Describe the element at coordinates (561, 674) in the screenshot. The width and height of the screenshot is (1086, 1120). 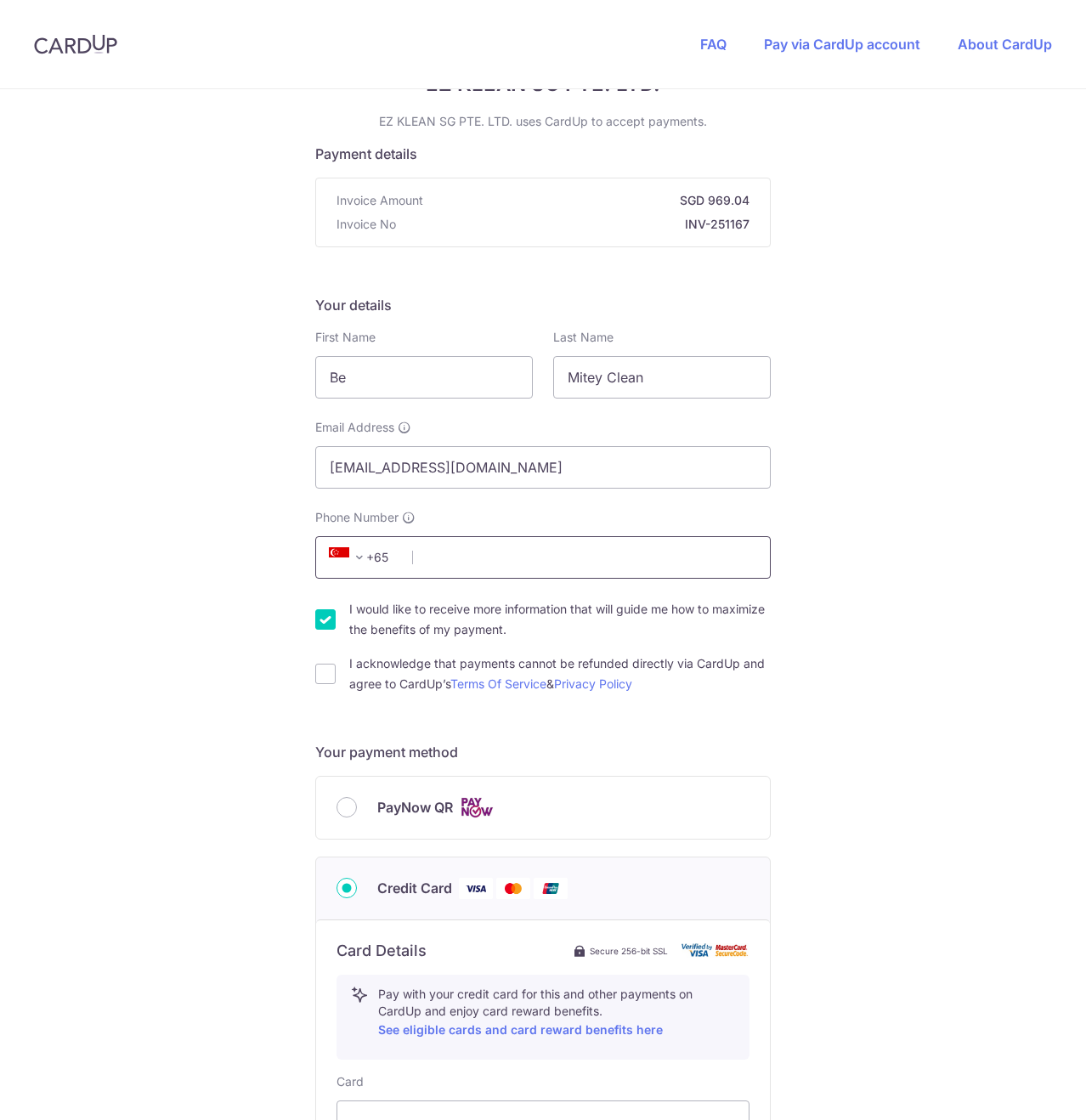
I see `label: I acknowledge that payments cannot be refunded directly via CardUp and agree to CardUp’s &` at that location.